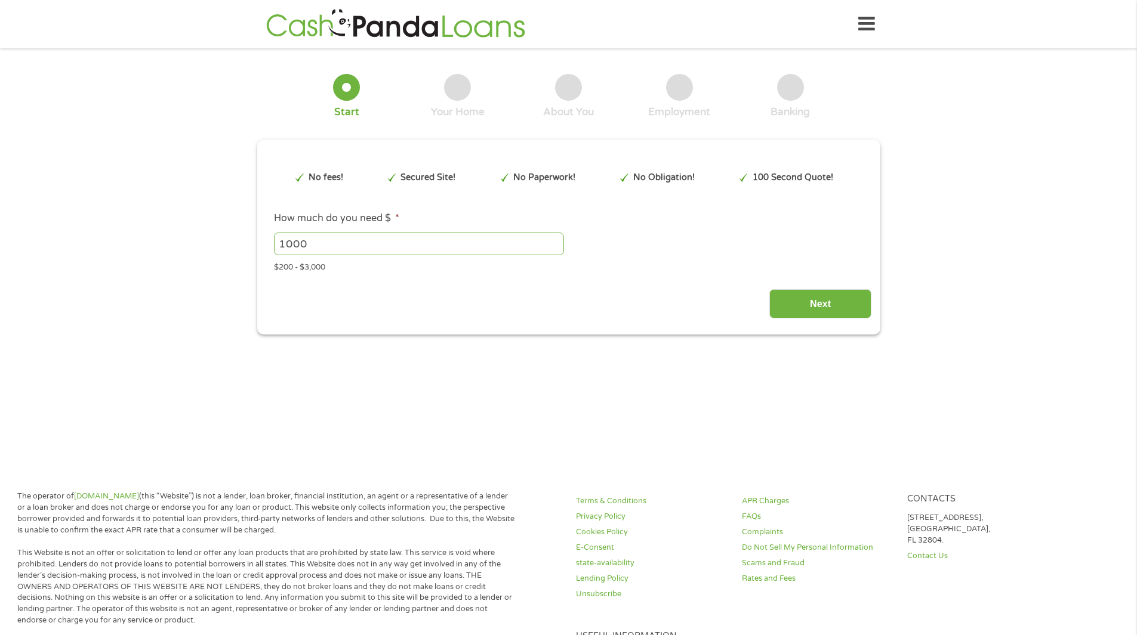 The height and width of the screenshot is (635, 1137). I want to click on a: Complaints, so click(817, 532).